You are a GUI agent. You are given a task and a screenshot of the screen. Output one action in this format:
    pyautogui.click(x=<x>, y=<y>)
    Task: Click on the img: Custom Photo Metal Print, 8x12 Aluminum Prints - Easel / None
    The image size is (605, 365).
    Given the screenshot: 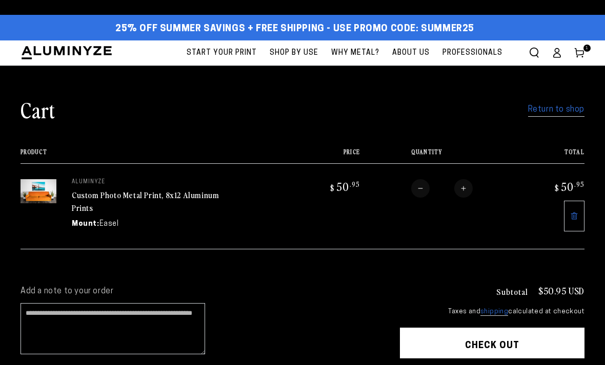 What is the action you would take?
    pyautogui.click(x=38, y=191)
    